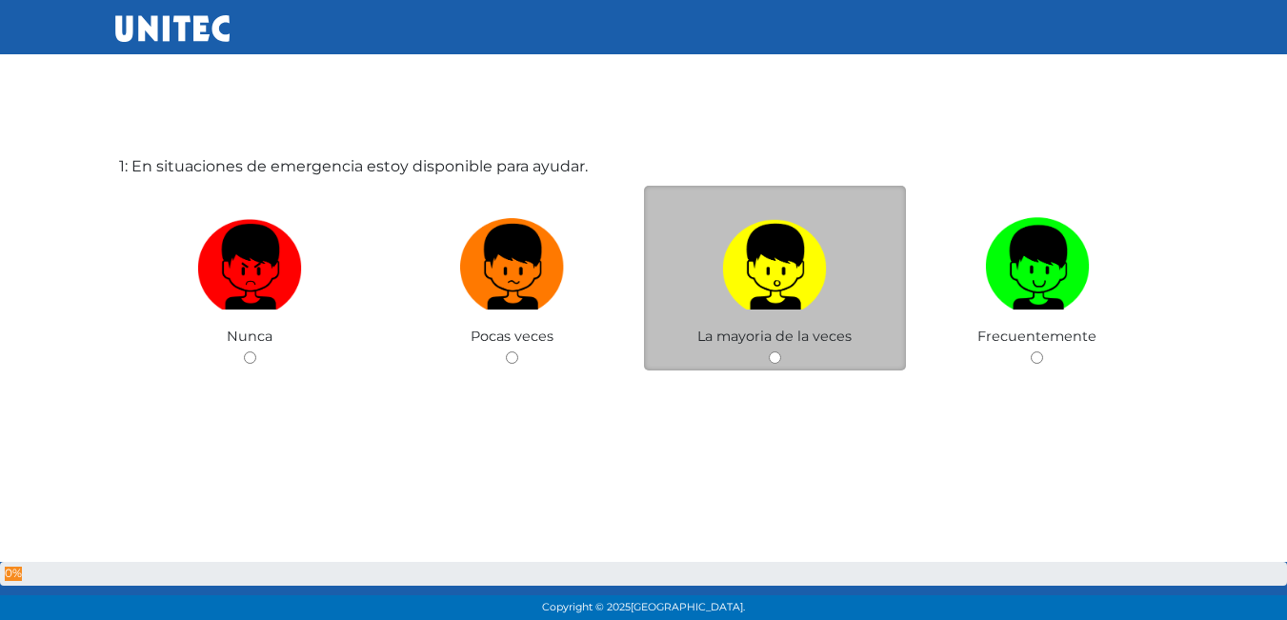 The height and width of the screenshot is (620, 1287). Describe the element at coordinates (512, 336) in the screenshot. I see `span: Pocas veces` at that location.